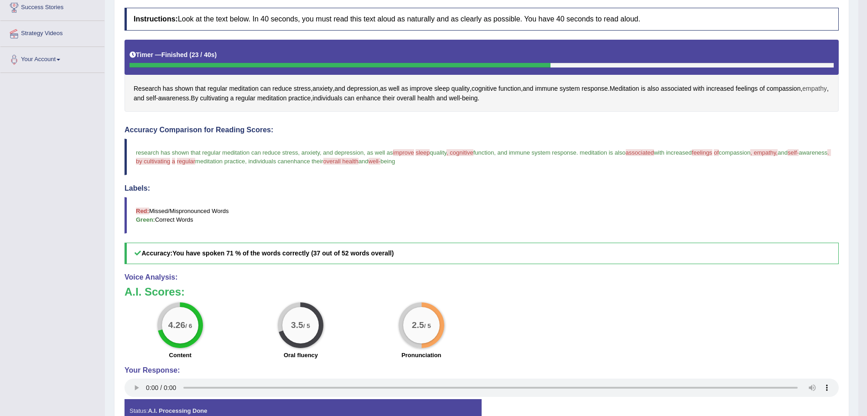 This screenshot has height=416, width=867. I want to click on span: as well as, so click(379, 152).